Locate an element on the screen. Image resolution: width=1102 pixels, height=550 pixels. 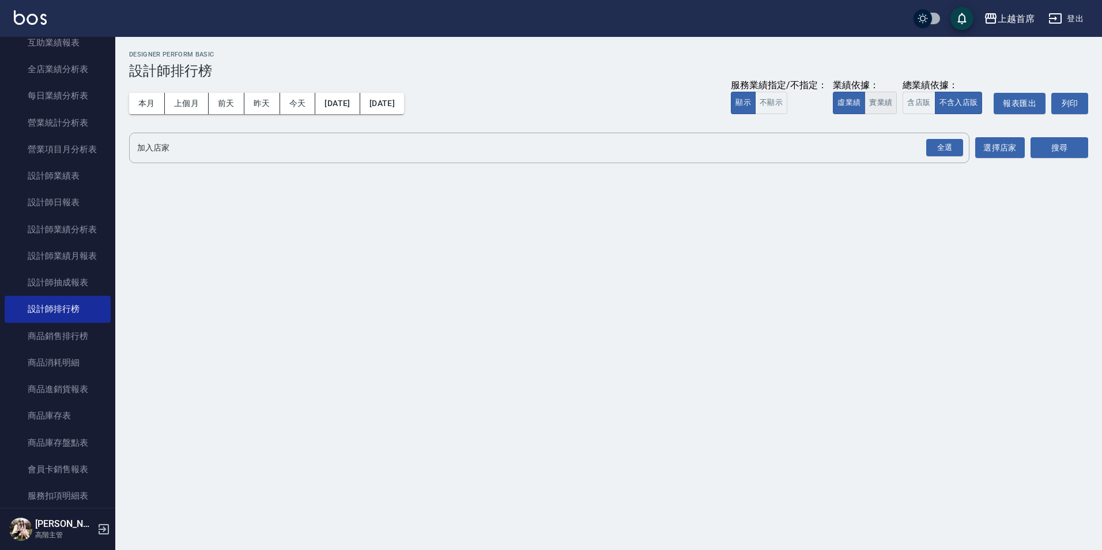
button: 虛業績 is located at coordinates (849, 103).